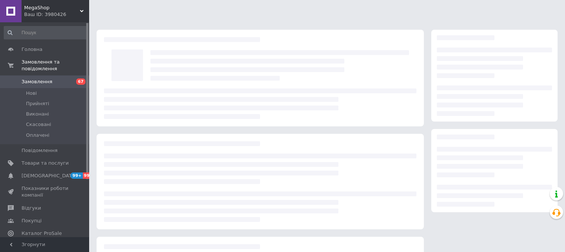 The height and width of the screenshot is (252, 565). I want to click on span: Виконані, so click(38, 114).